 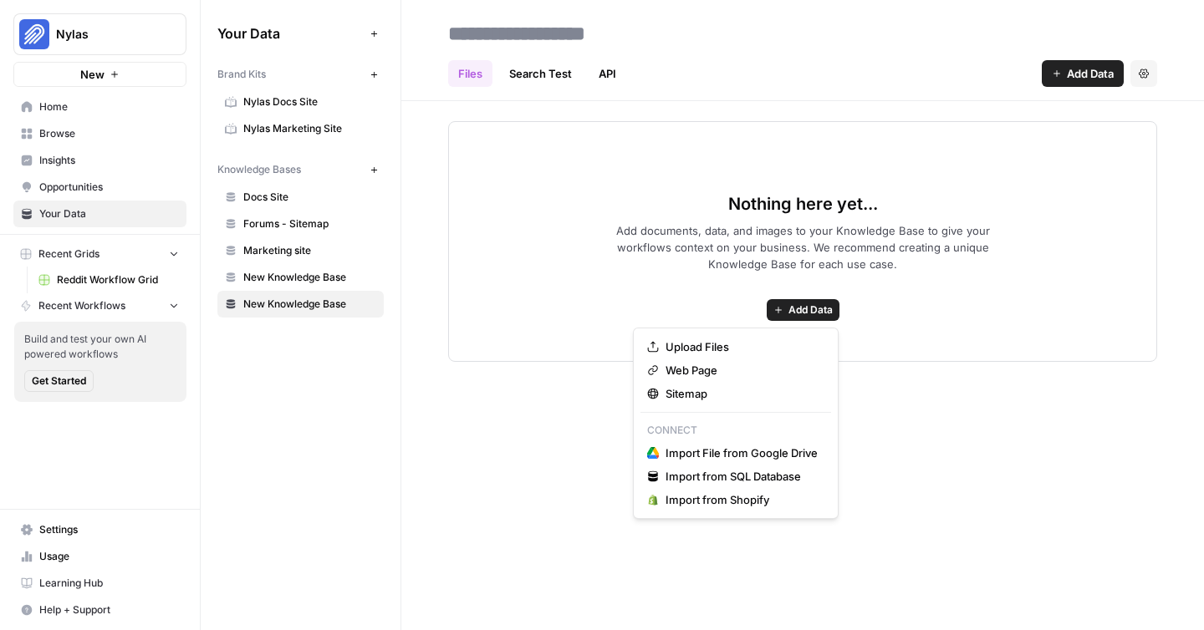 What do you see at coordinates (99, 74) in the screenshot?
I see `button: New` at bounding box center [99, 74].